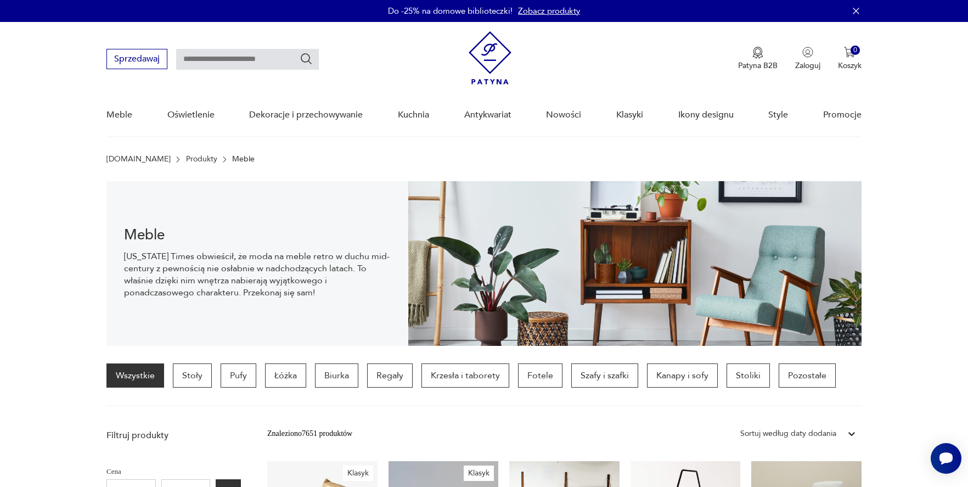 The height and width of the screenshot is (487, 968). I want to click on img: Meble, so click(635, 263).